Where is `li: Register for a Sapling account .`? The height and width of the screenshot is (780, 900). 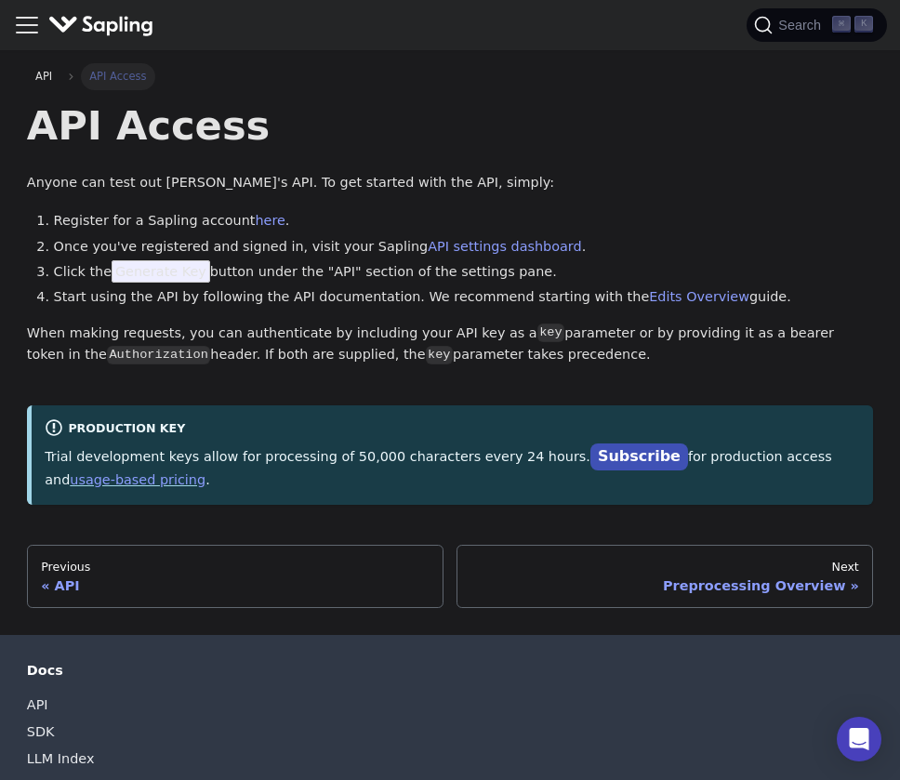
li: Register for a Sapling account . is located at coordinates (464, 221).